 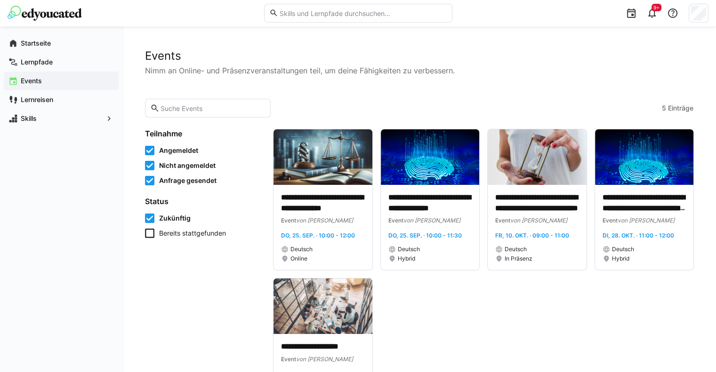 I want to click on span: Zukünftig, so click(x=175, y=218).